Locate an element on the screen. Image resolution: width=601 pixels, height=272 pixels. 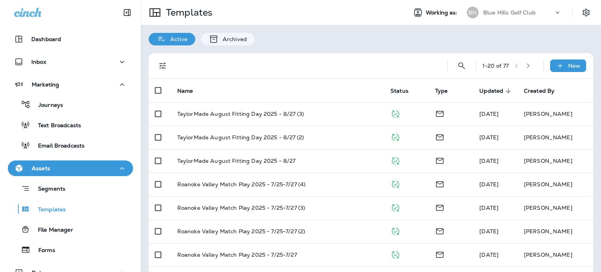
p: New is located at coordinates (574, 66).